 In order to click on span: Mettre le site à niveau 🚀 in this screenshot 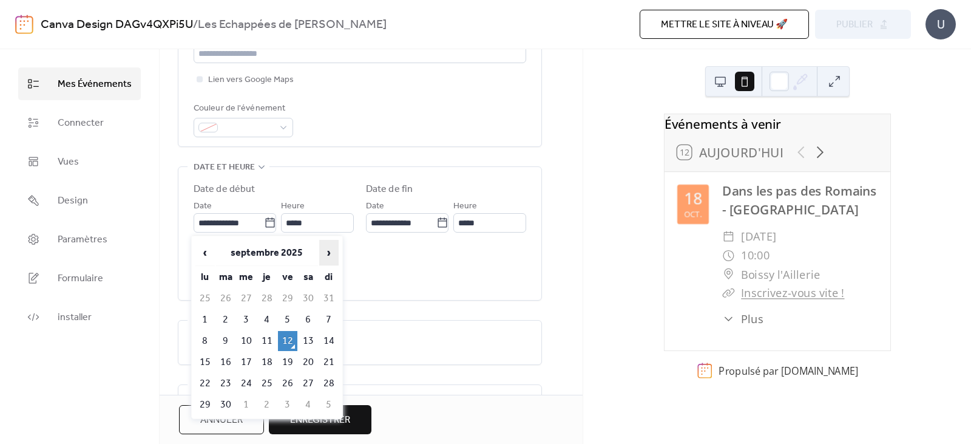, I will do `click(724, 25)`.